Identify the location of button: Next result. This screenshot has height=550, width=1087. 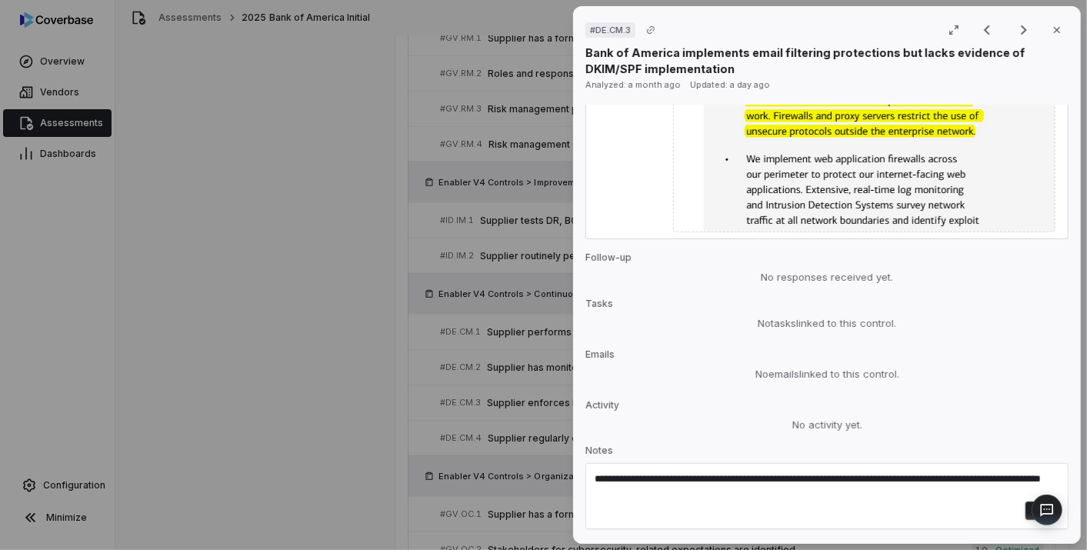
(1024, 30).